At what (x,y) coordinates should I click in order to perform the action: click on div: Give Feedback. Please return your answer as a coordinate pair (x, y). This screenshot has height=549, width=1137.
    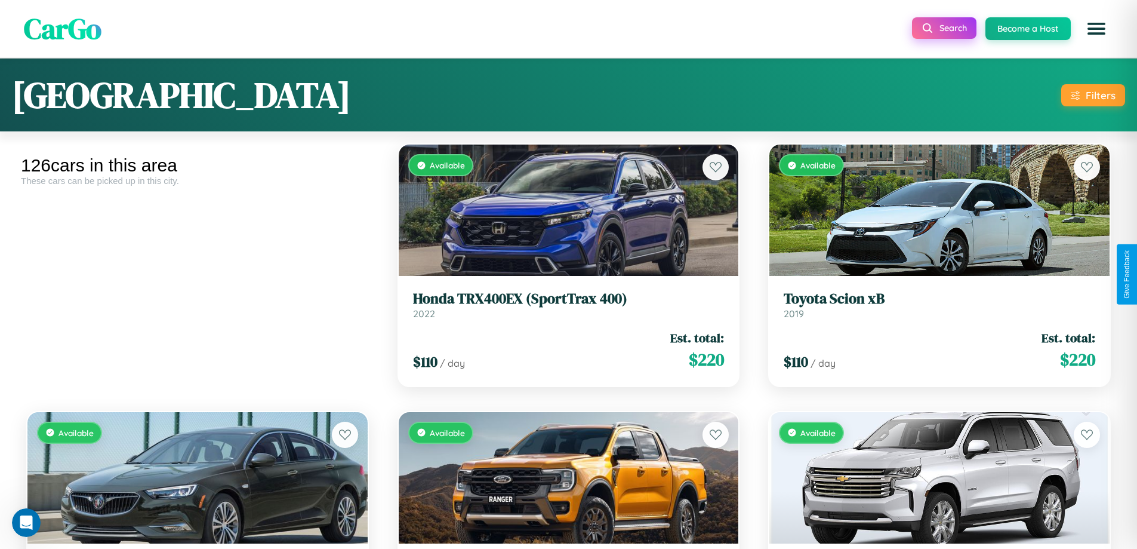
    Looking at the image, I should click on (1127, 274).